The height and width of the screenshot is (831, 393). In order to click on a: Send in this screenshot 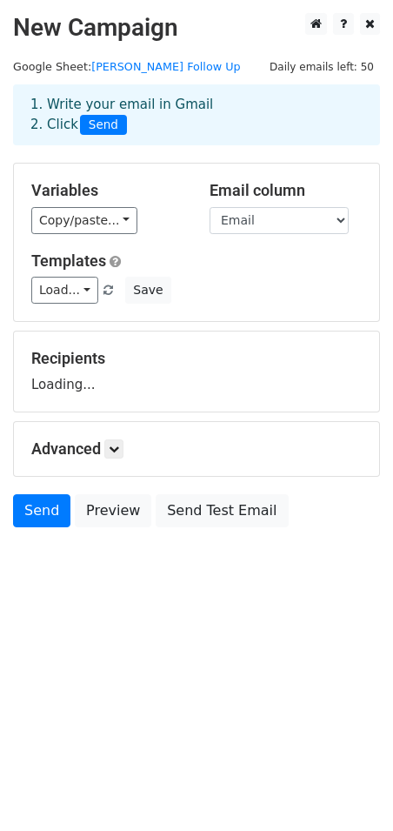, I will do `click(42, 511)`.